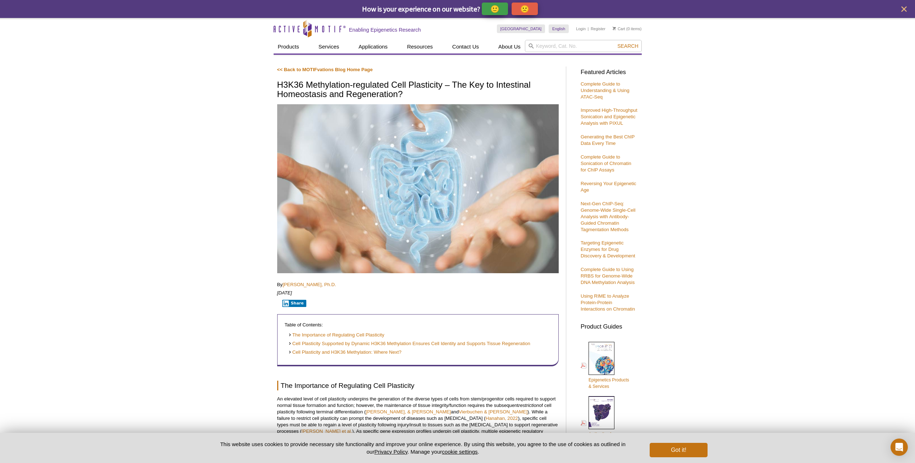 This screenshot has width=915, height=463. Describe the element at coordinates (608, 140) in the screenshot. I see `a: Generating the Best ChIP Data Every Time` at that location.